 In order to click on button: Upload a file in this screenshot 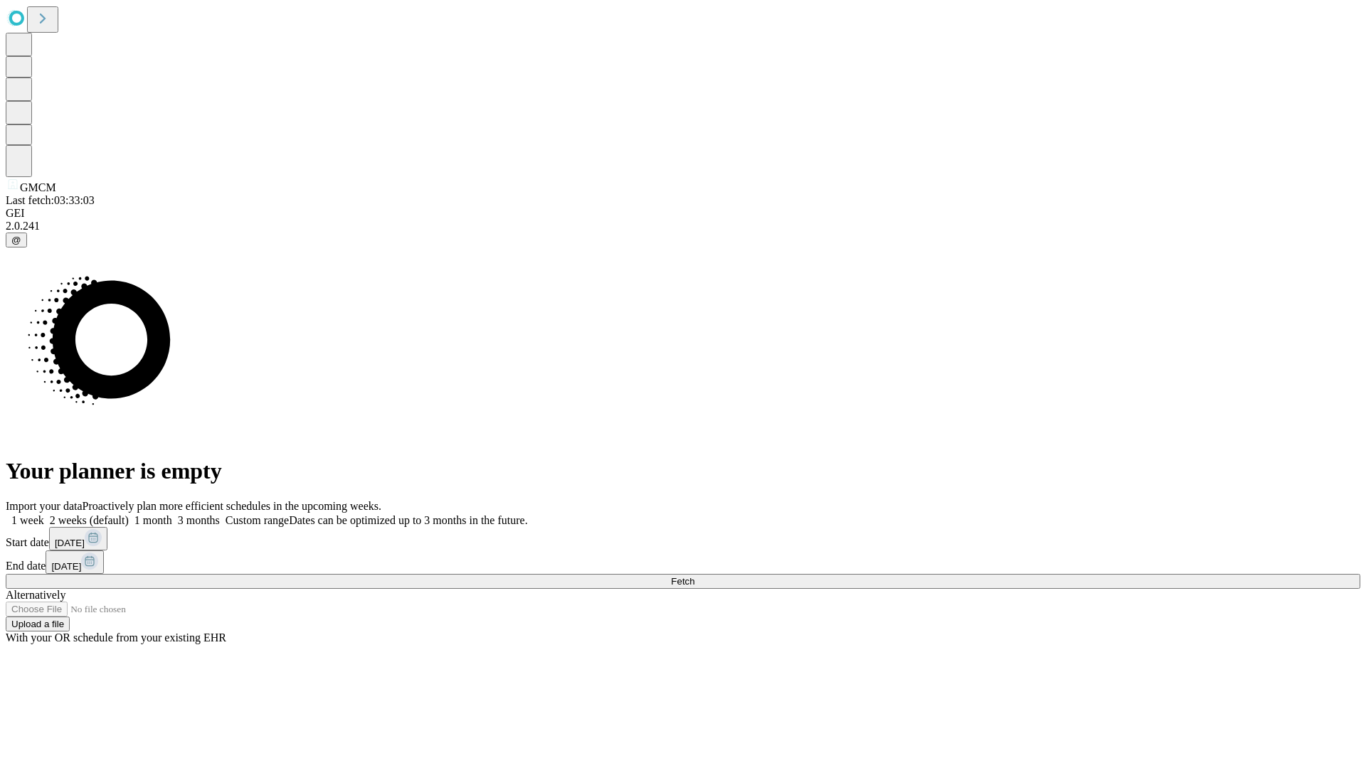, I will do `click(38, 624)`.